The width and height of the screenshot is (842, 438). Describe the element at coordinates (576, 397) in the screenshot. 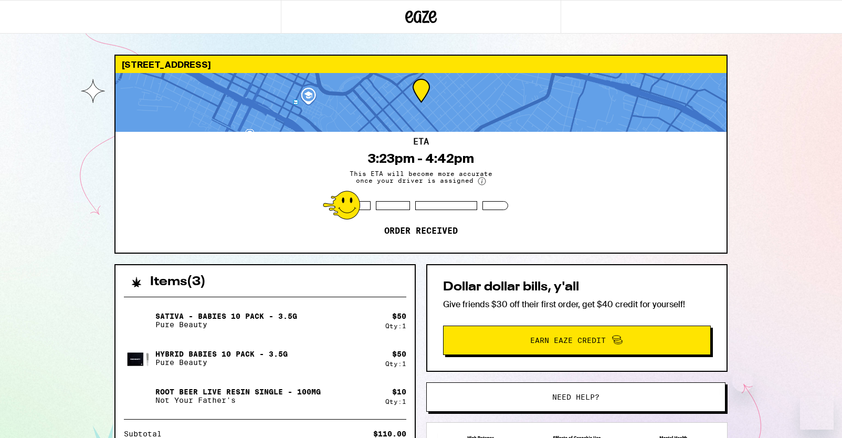

I see `span: Need help?` at that location.